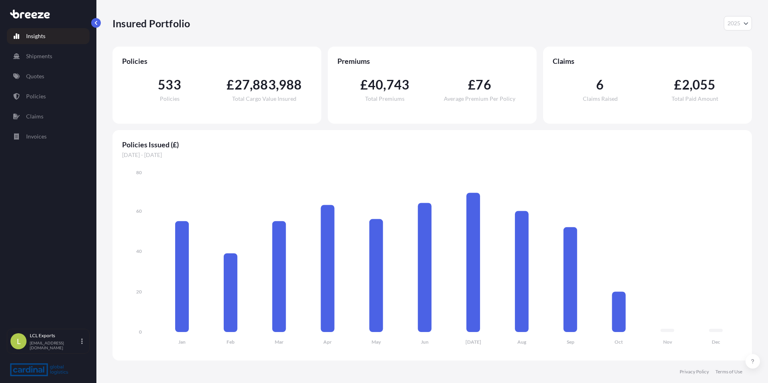 The image size is (768, 383). Describe the element at coordinates (279, 342) in the screenshot. I see `tspan: Mar` at that location.